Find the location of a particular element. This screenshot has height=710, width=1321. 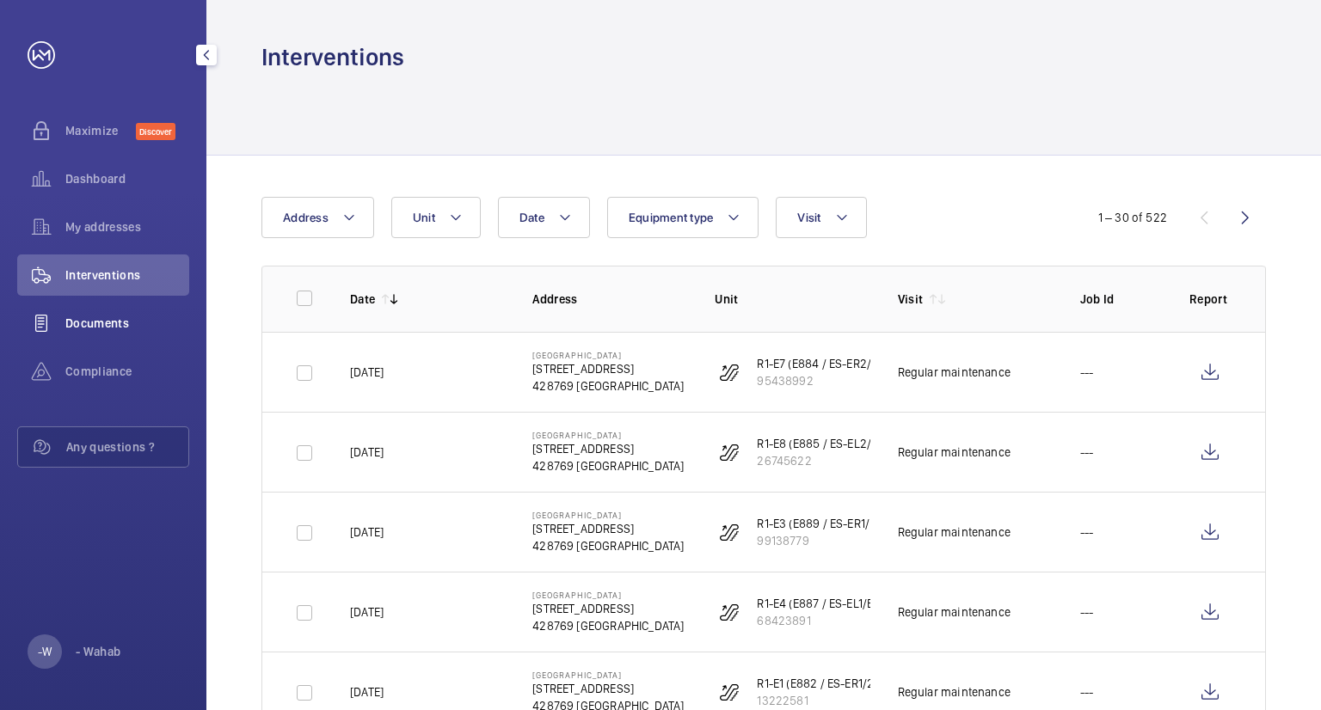

button: Visit is located at coordinates (820, 218).